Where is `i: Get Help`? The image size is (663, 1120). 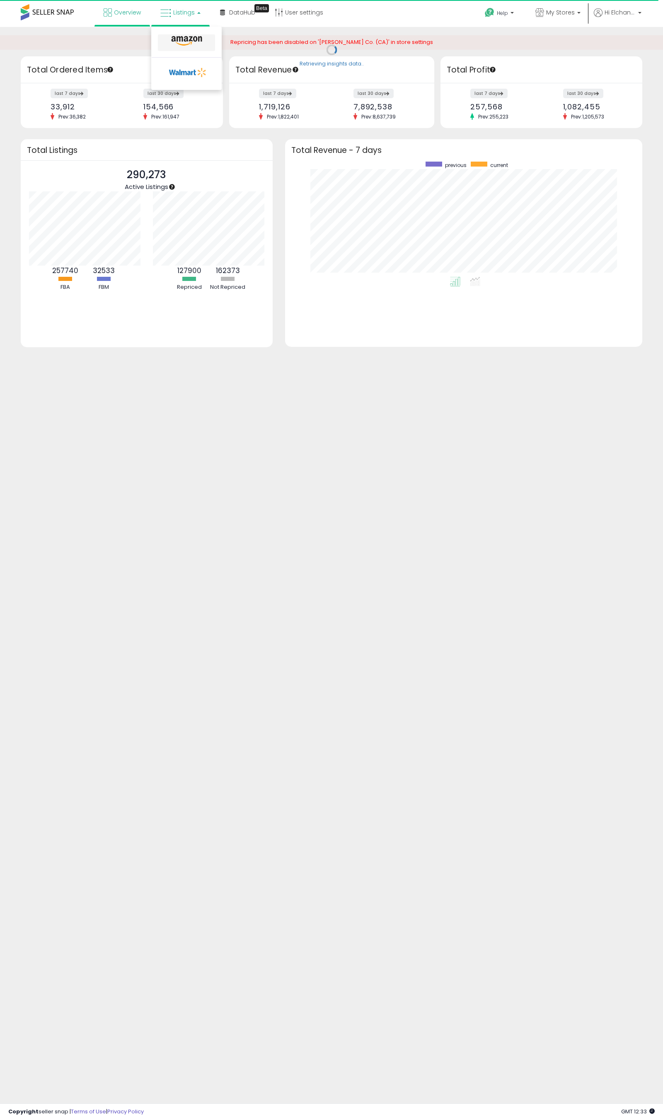 i: Get Help is located at coordinates (489, 12).